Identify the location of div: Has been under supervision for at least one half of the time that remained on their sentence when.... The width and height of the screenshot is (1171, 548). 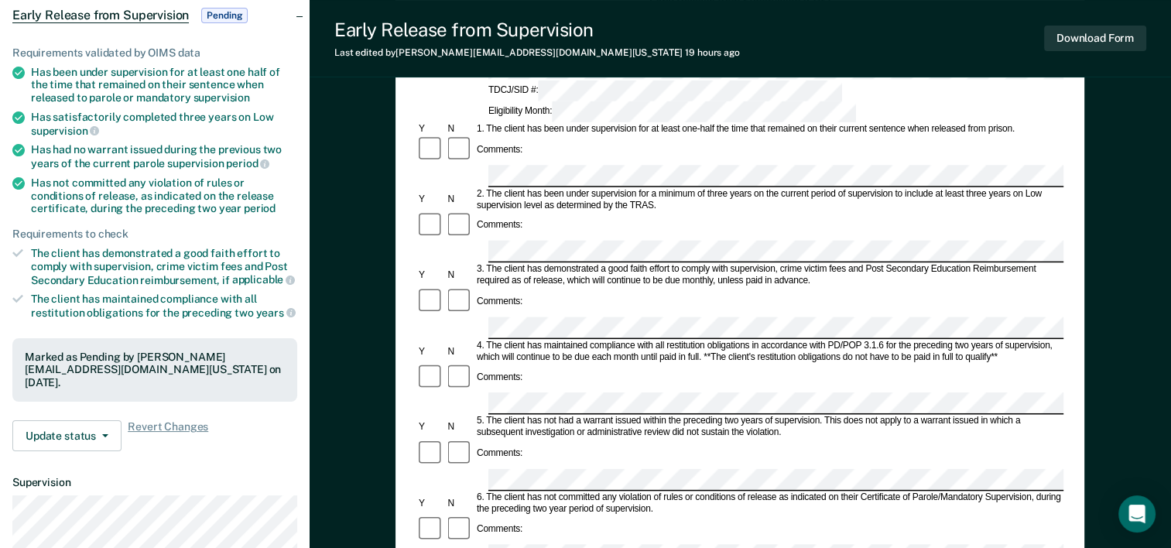
(164, 85).